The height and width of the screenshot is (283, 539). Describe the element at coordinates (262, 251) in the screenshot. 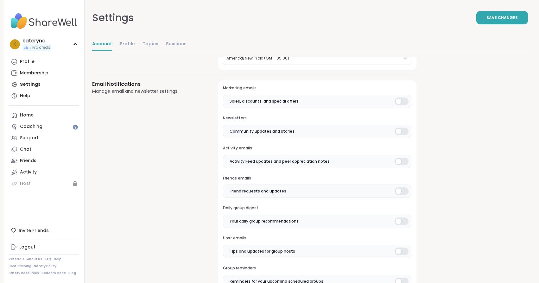

I see `span: Tips and updates for group hosts` at that location.